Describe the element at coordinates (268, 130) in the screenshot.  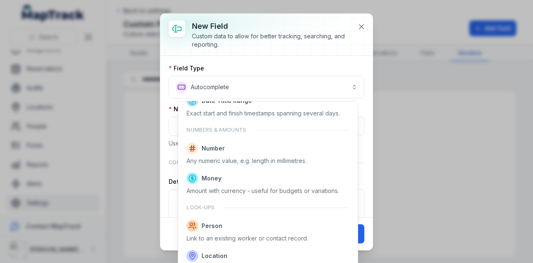
I see `div: Numbers & amounts` at that location.